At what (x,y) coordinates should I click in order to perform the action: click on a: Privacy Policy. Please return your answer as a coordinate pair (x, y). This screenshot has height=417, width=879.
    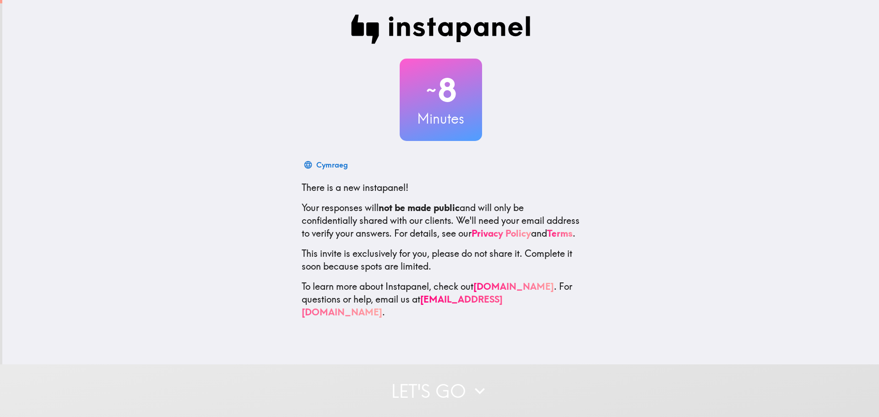
    Looking at the image, I should click on (501, 233).